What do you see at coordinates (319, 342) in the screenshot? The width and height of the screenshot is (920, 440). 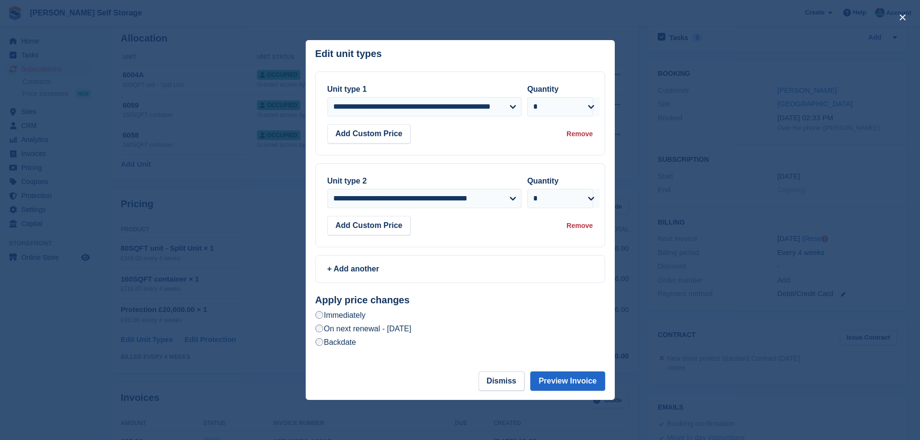 I see `input: Backdate` at bounding box center [319, 342].